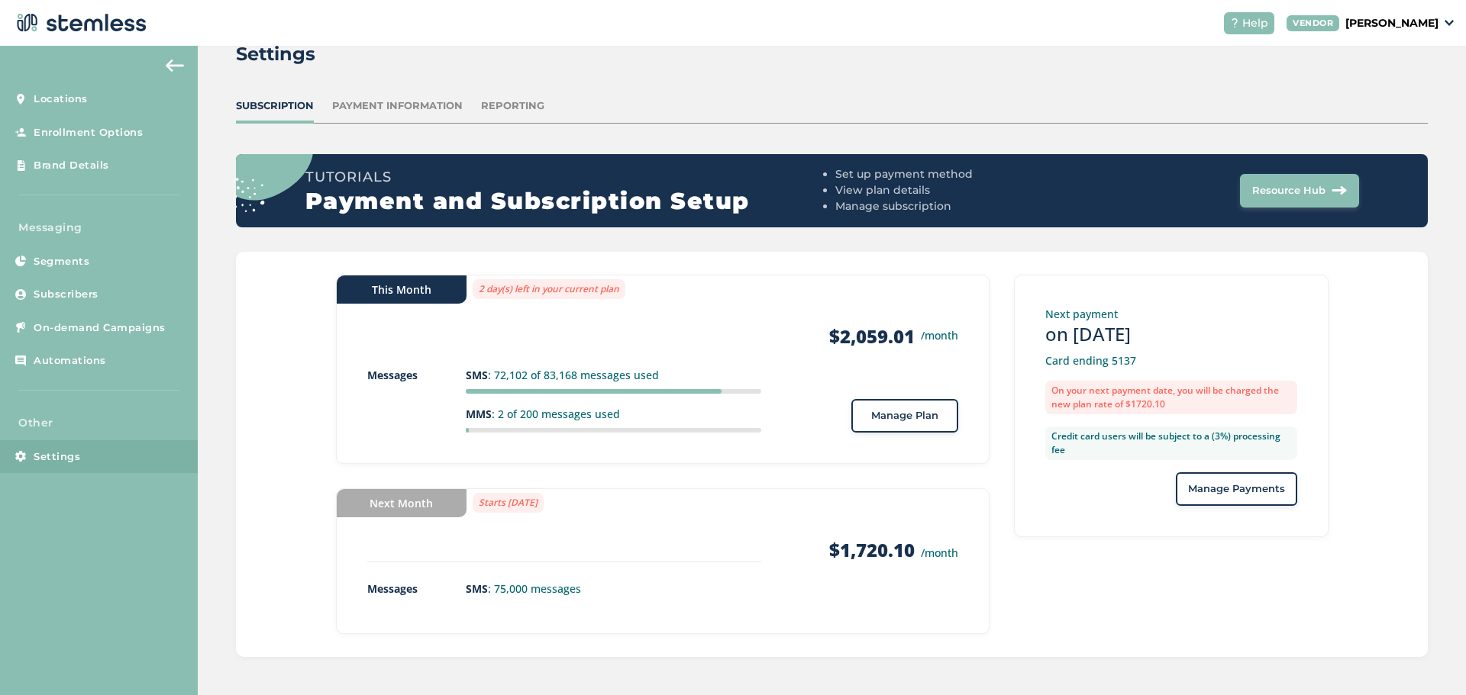 Image resolution: width=1466 pixels, height=695 pixels. What do you see at coordinates (1255, 23) in the screenshot?
I see `span: Help` at bounding box center [1255, 23].